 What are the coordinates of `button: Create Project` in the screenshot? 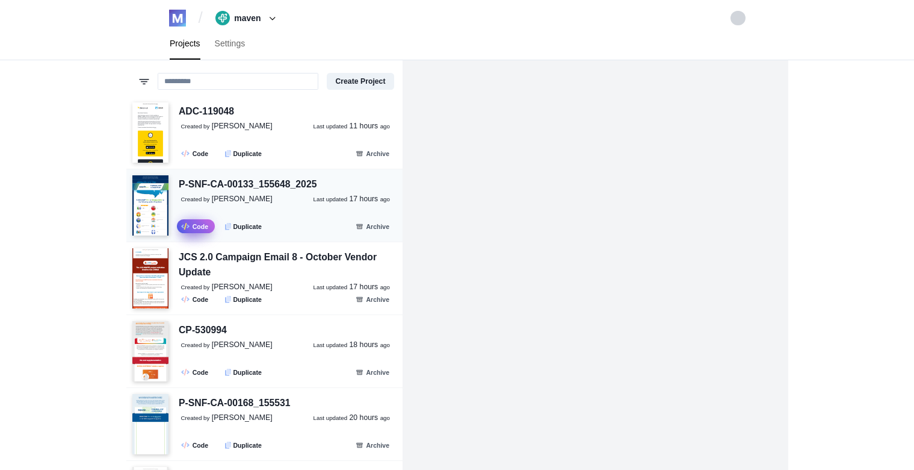 It's located at (360, 81).